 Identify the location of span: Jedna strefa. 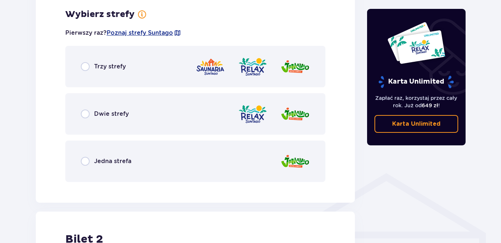
(113, 161).